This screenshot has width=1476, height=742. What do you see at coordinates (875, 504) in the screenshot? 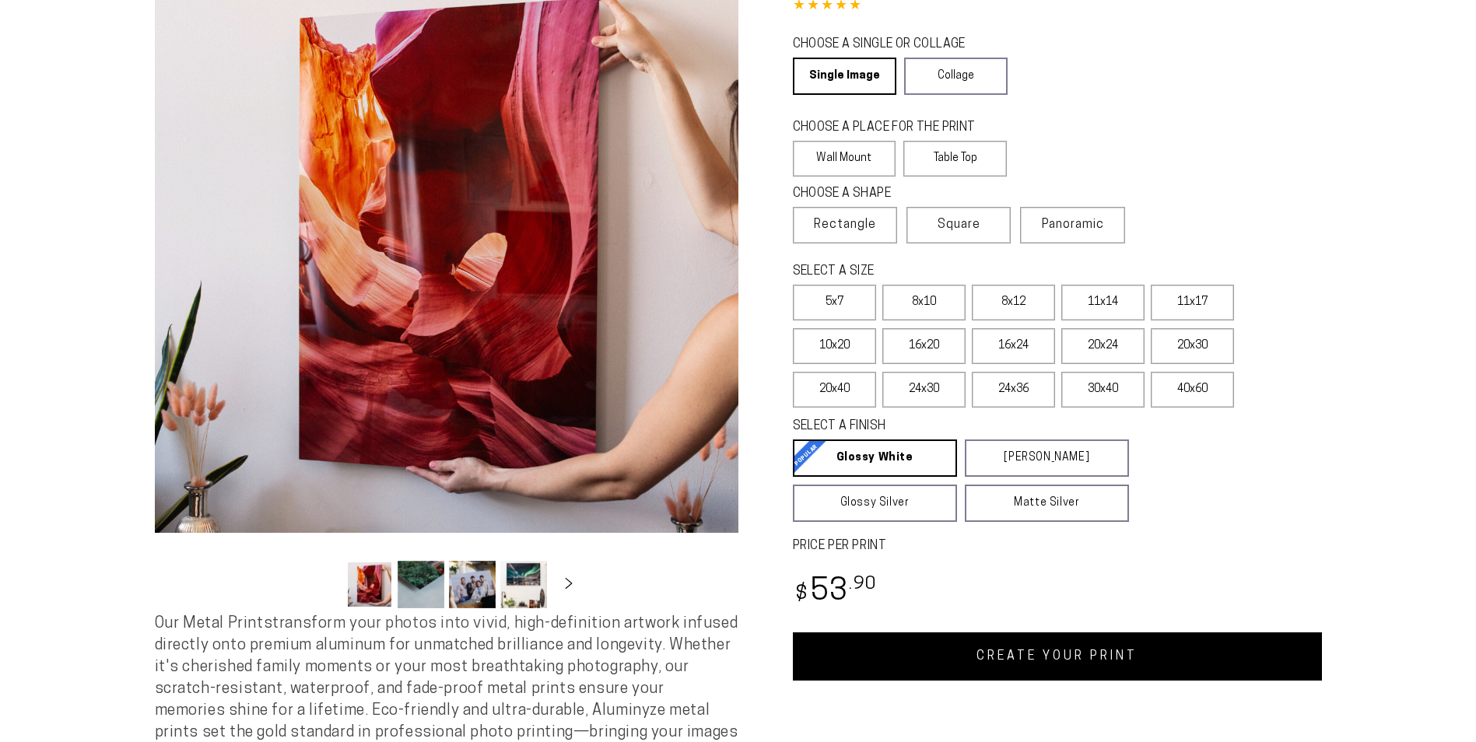
I see `a: Glossy Silver` at bounding box center [875, 504].